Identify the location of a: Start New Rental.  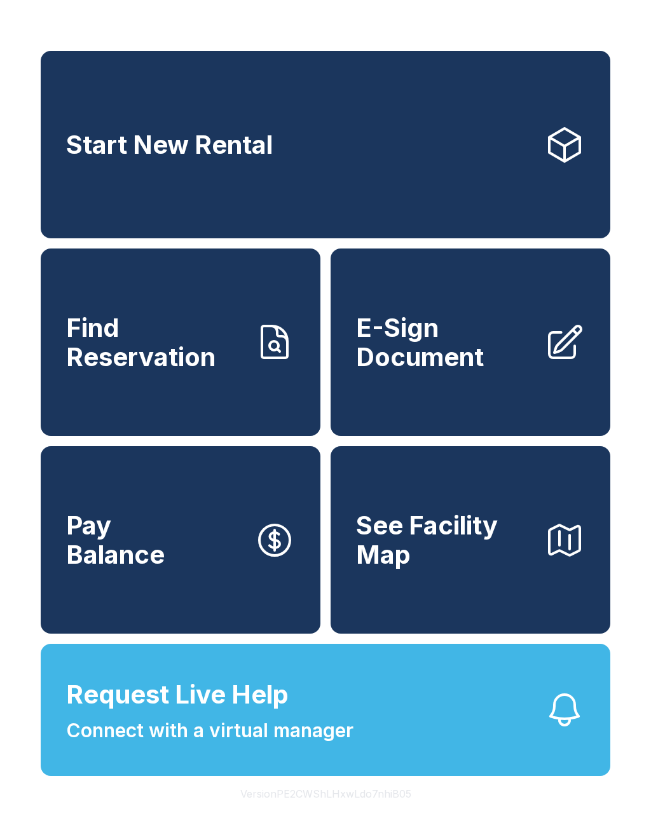
(325, 144).